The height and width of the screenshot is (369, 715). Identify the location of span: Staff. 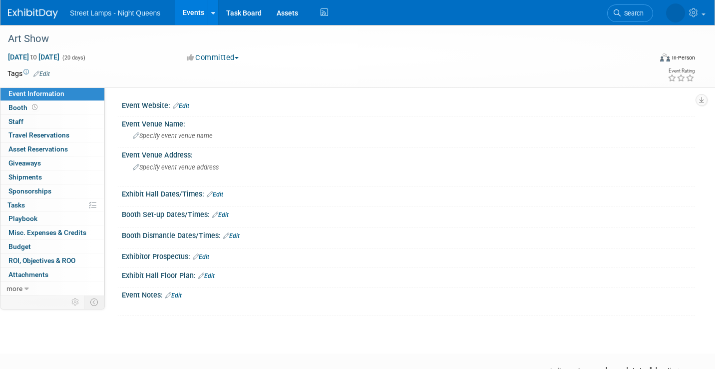
(16, 121).